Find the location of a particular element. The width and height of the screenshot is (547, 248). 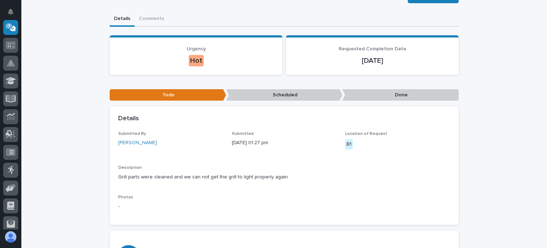

span: Urgency is located at coordinates (196, 49).